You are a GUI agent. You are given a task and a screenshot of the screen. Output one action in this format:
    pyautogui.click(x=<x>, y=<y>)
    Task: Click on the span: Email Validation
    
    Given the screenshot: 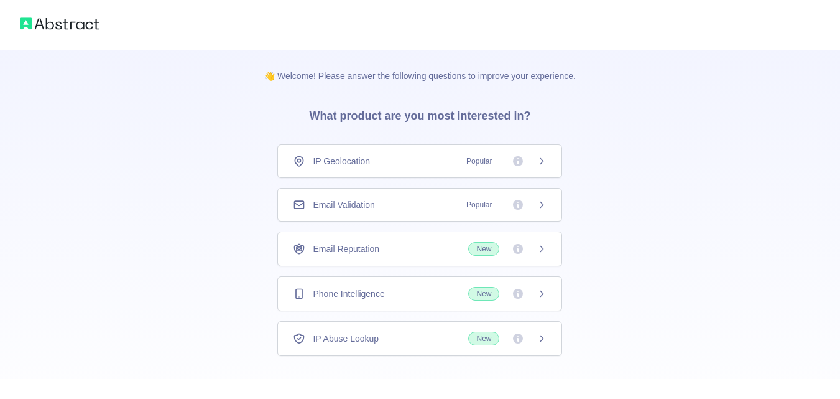 What is the action you would take?
    pyautogui.click(x=343, y=205)
    